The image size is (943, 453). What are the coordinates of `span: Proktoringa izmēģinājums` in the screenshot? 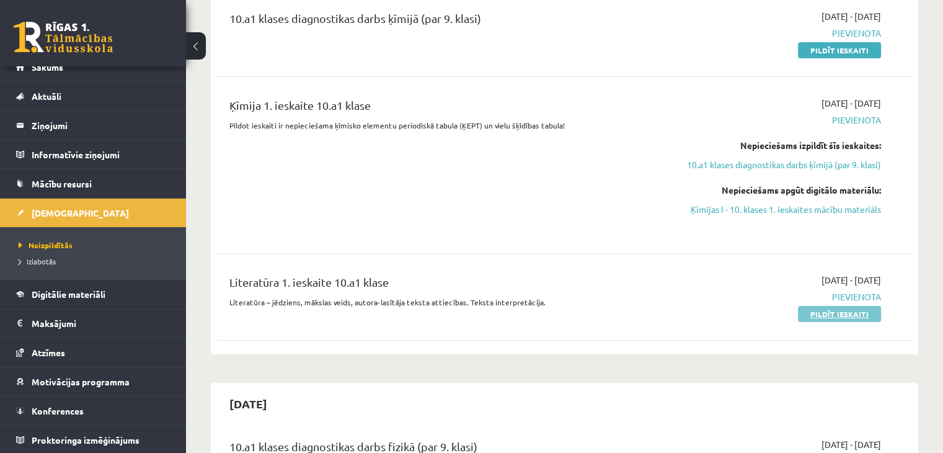 It's located at (86, 440).